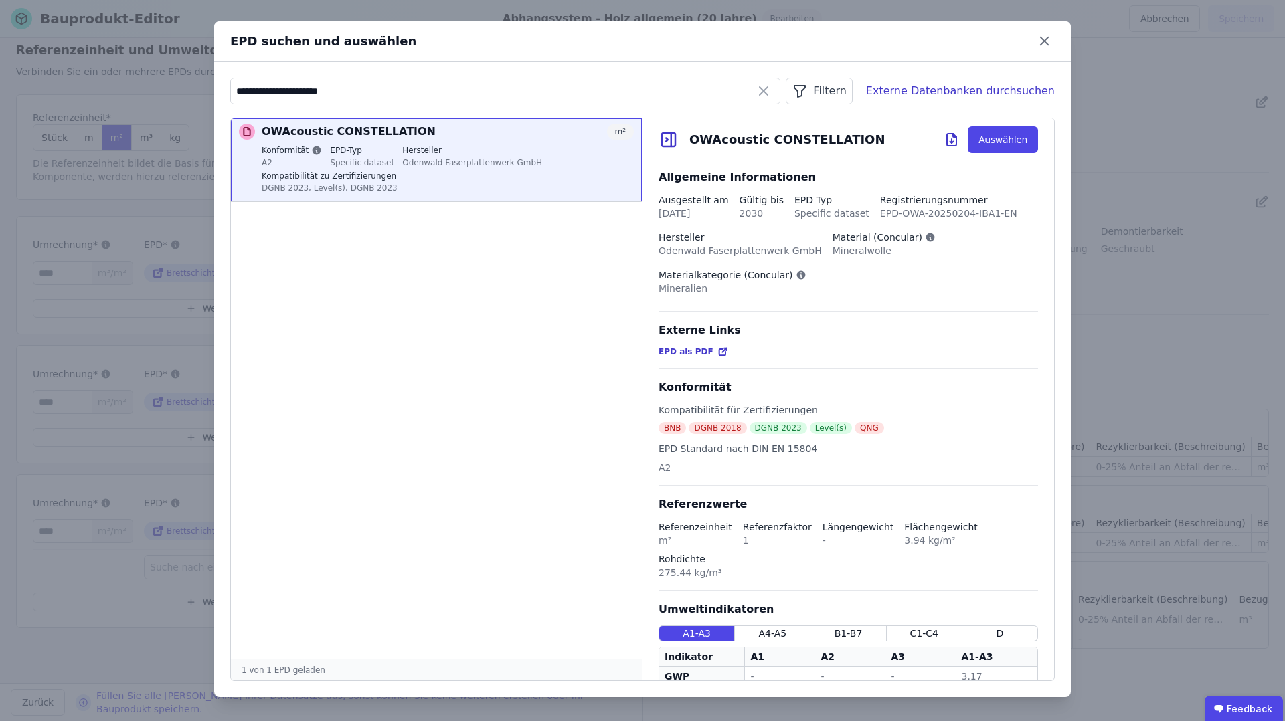  Describe the element at coordinates (848, 387) in the screenshot. I see `div: Konformität` at that location.